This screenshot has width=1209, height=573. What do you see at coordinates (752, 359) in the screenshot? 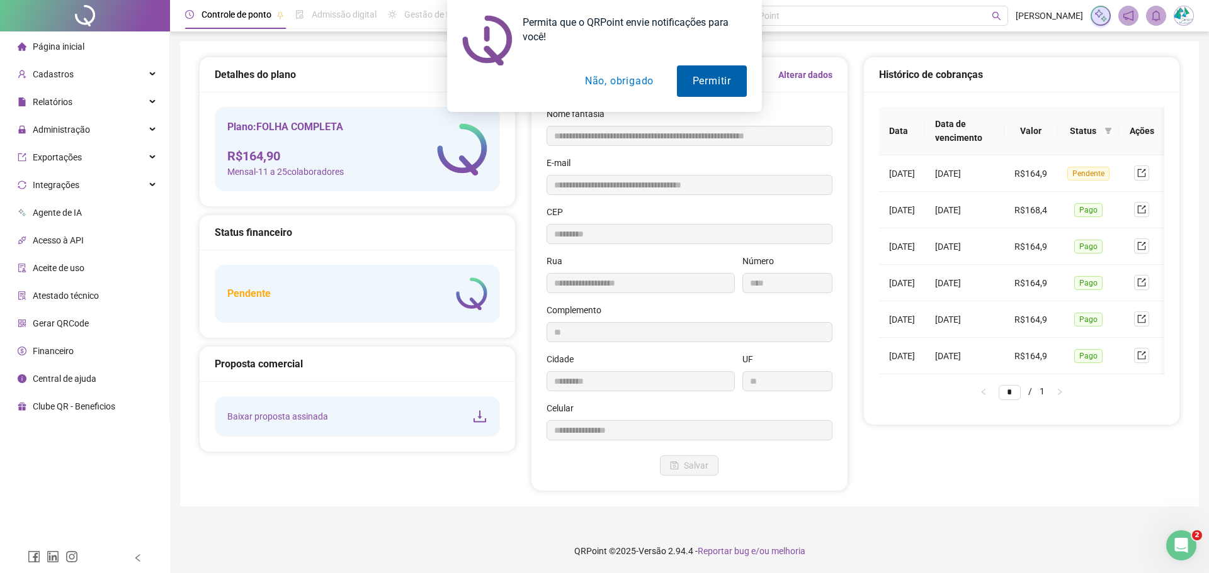
I see `label: UF` at bounding box center [752, 359].